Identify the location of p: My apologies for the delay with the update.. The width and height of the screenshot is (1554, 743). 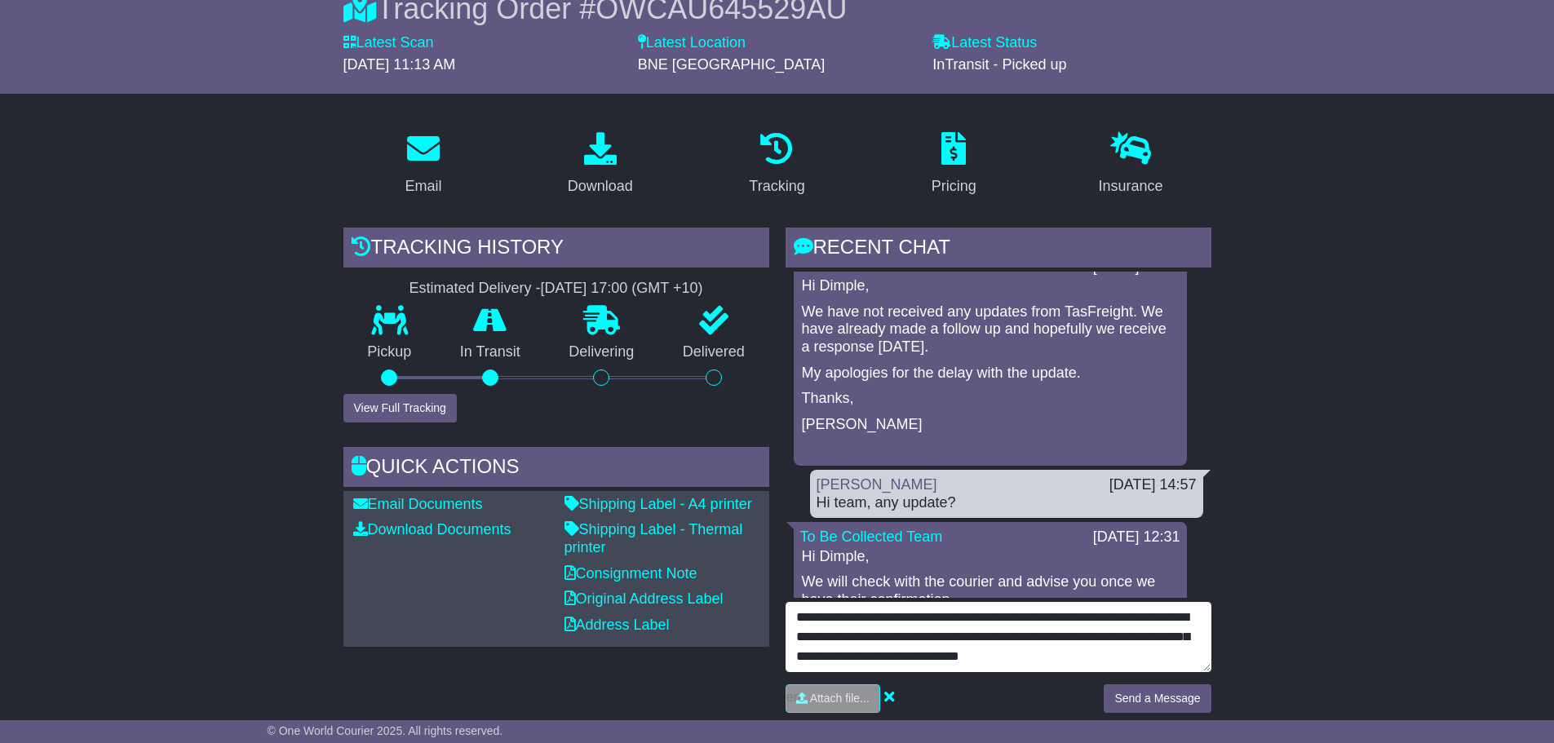
(990, 374).